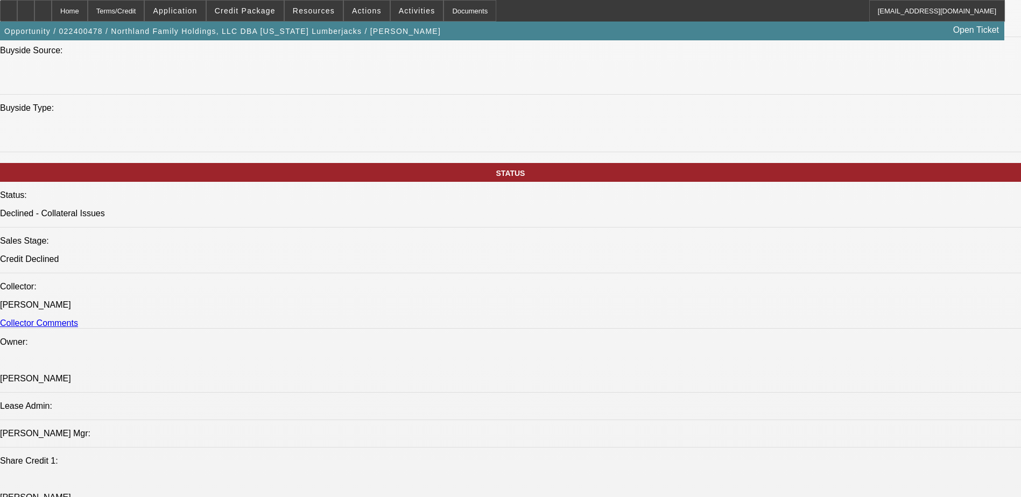 This screenshot has width=1021, height=497. What do you see at coordinates (417, 11) in the screenshot?
I see `span: Activities` at bounding box center [417, 11].